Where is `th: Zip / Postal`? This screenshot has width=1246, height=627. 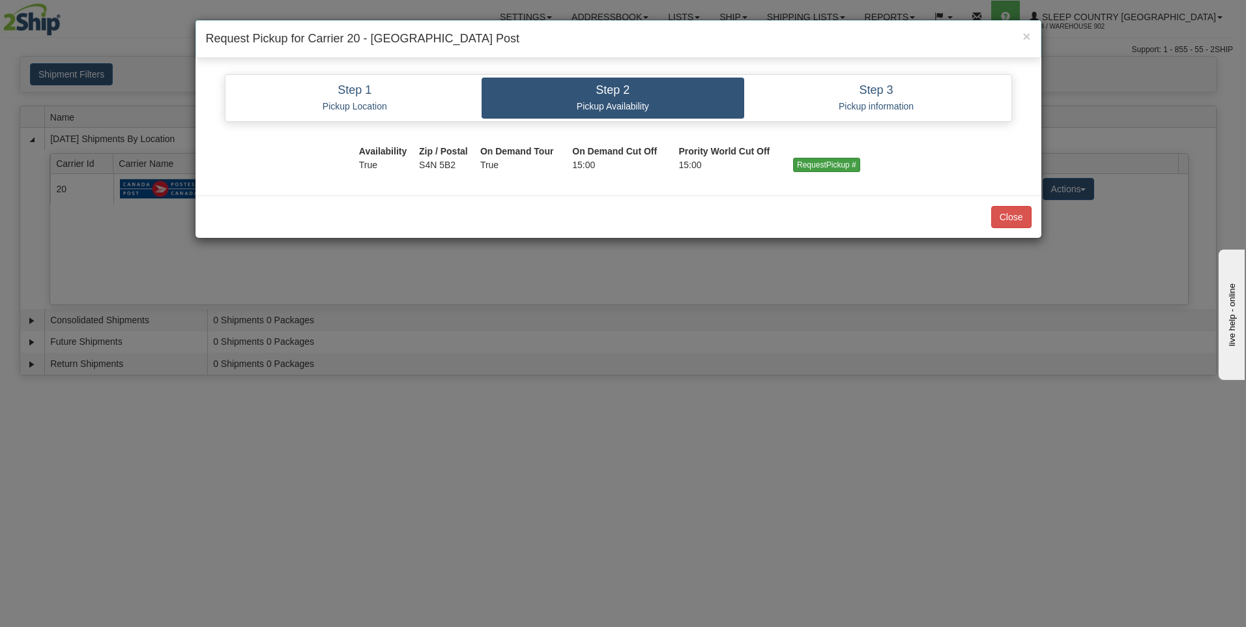
th: Zip / Postal is located at coordinates (450, 151).